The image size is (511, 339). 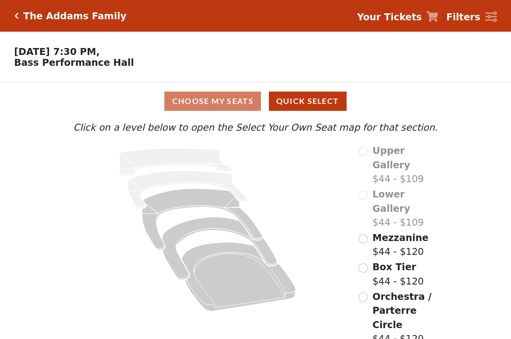 What do you see at coordinates (471, 17) in the screenshot?
I see `a: Filters` at bounding box center [471, 17].